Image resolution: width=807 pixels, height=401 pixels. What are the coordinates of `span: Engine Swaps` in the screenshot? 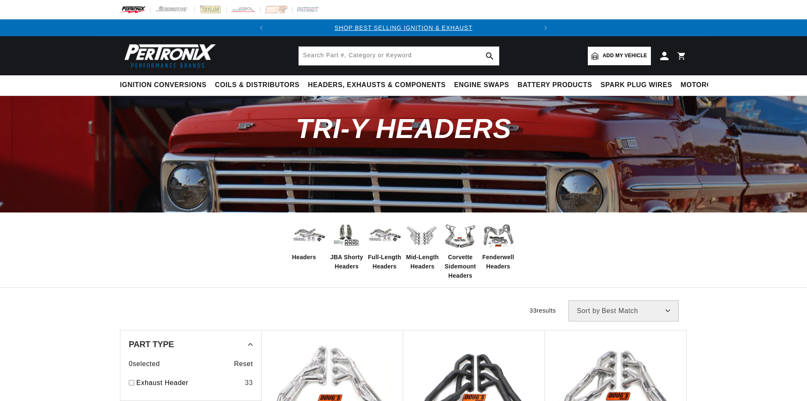 It's located at (481, 85).